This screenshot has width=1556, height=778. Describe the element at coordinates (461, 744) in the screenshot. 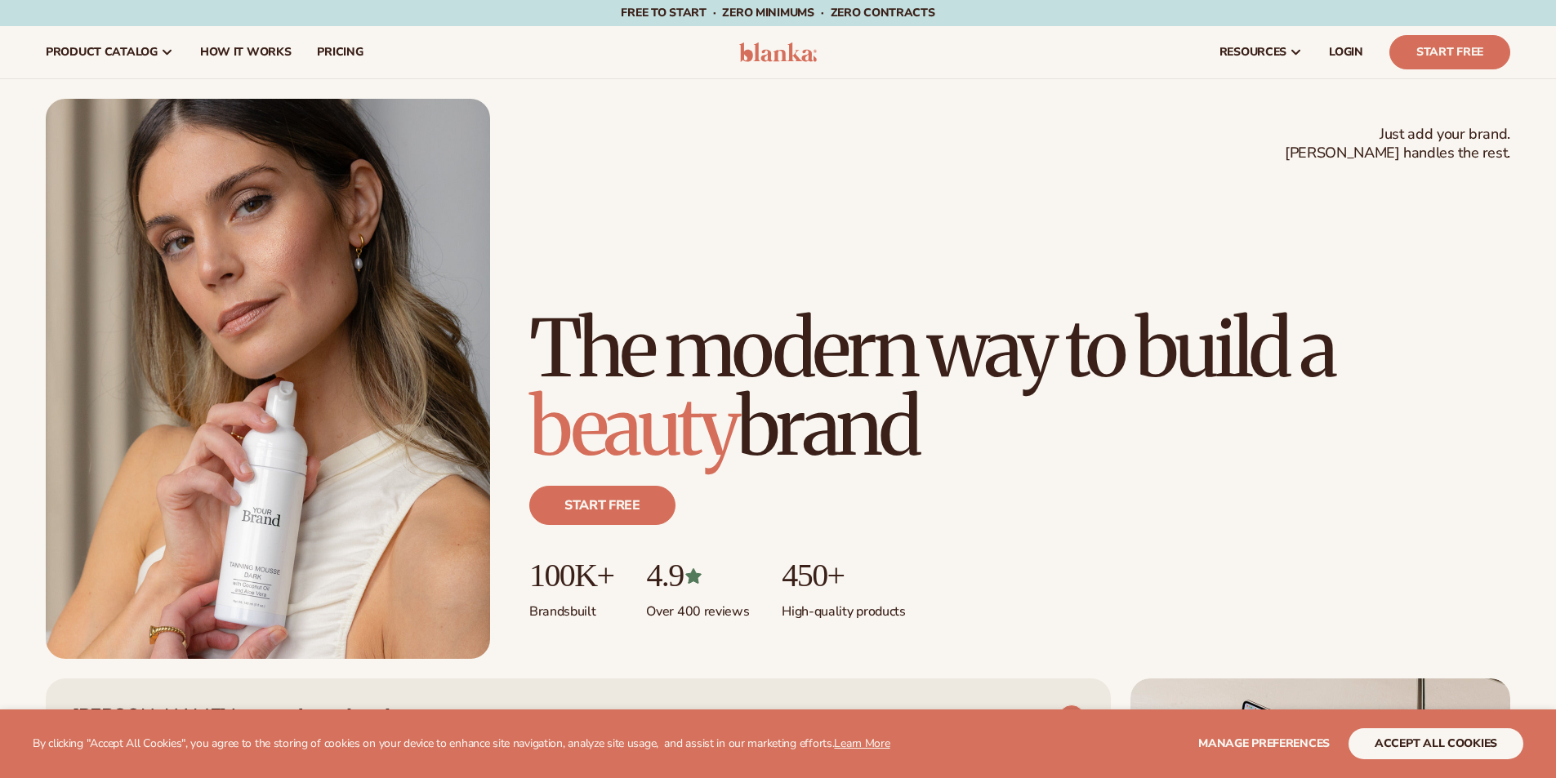

I see `p: By clicking "Accept All Cookies", you agree to the storing of cookies on your device to enhance s...` at that location.